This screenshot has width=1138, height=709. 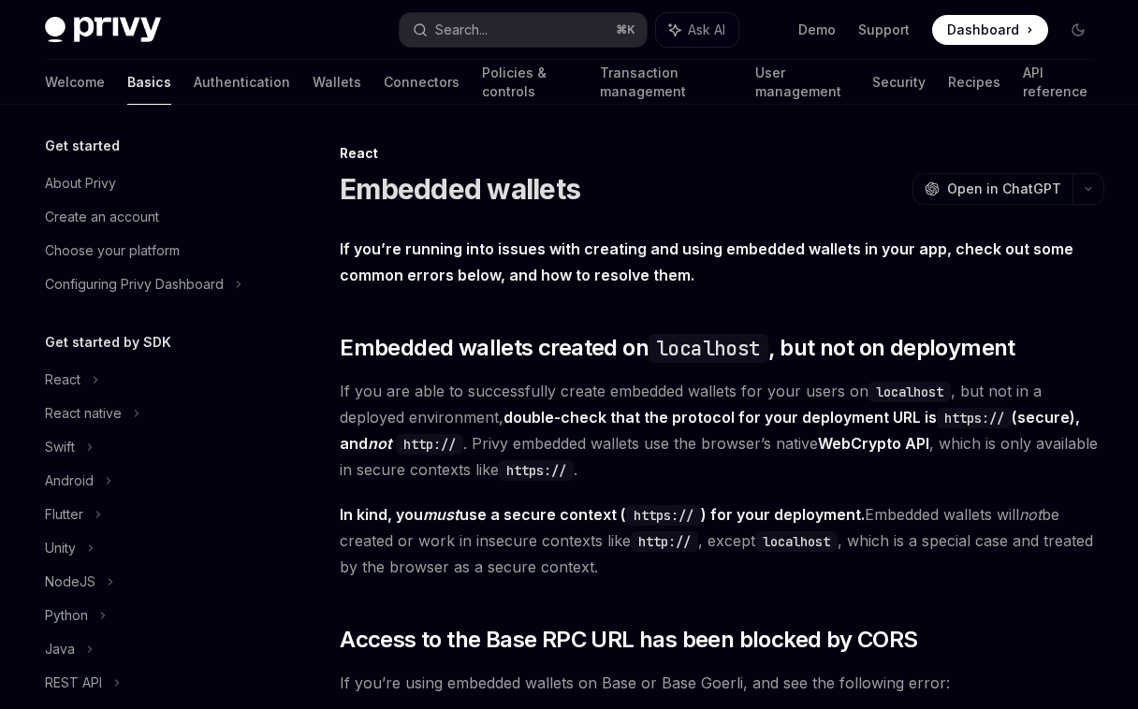 What do you see at coordinates (75, 82) in the screenshot?
I see `a: Welcome` at bounding box center [75, 82].